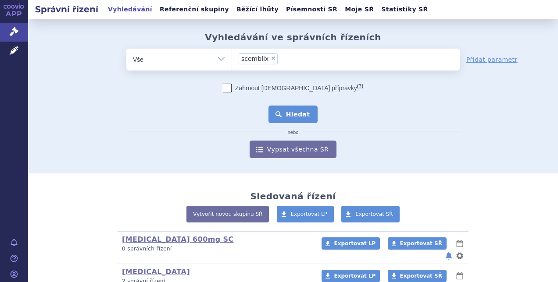 This screenshot has height=282, width=558. Describe the element at coordinates (293, 114) in the screenshot. I see `button: Hledat` at that location.